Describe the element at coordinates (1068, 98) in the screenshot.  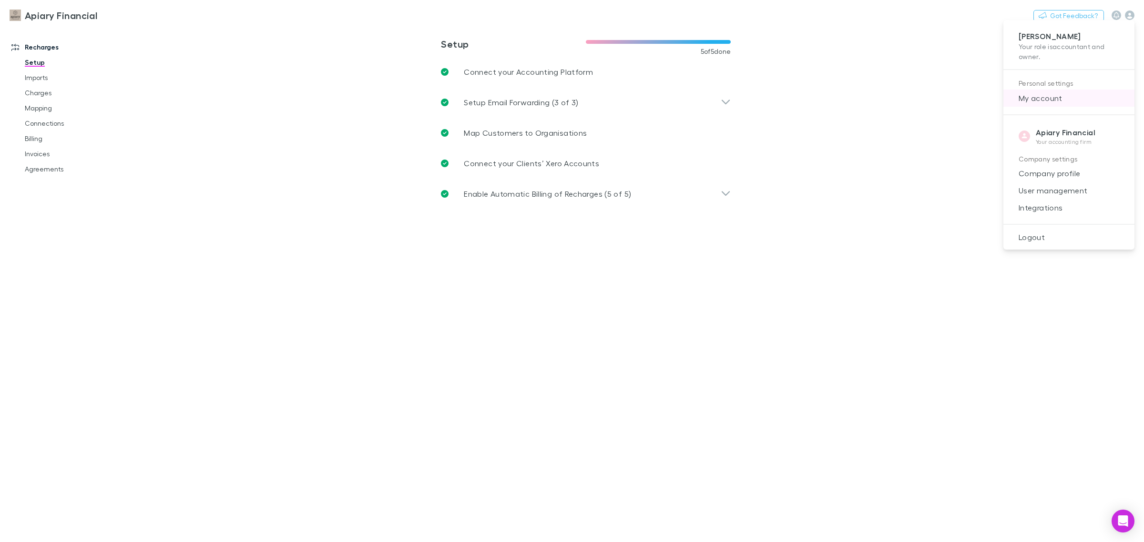
I see `span: My account` at that location.